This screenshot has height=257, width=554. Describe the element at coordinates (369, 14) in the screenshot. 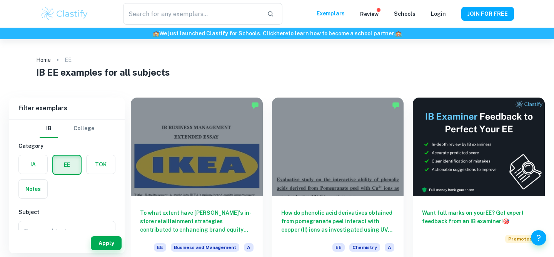

I see `p: Review` at that location.